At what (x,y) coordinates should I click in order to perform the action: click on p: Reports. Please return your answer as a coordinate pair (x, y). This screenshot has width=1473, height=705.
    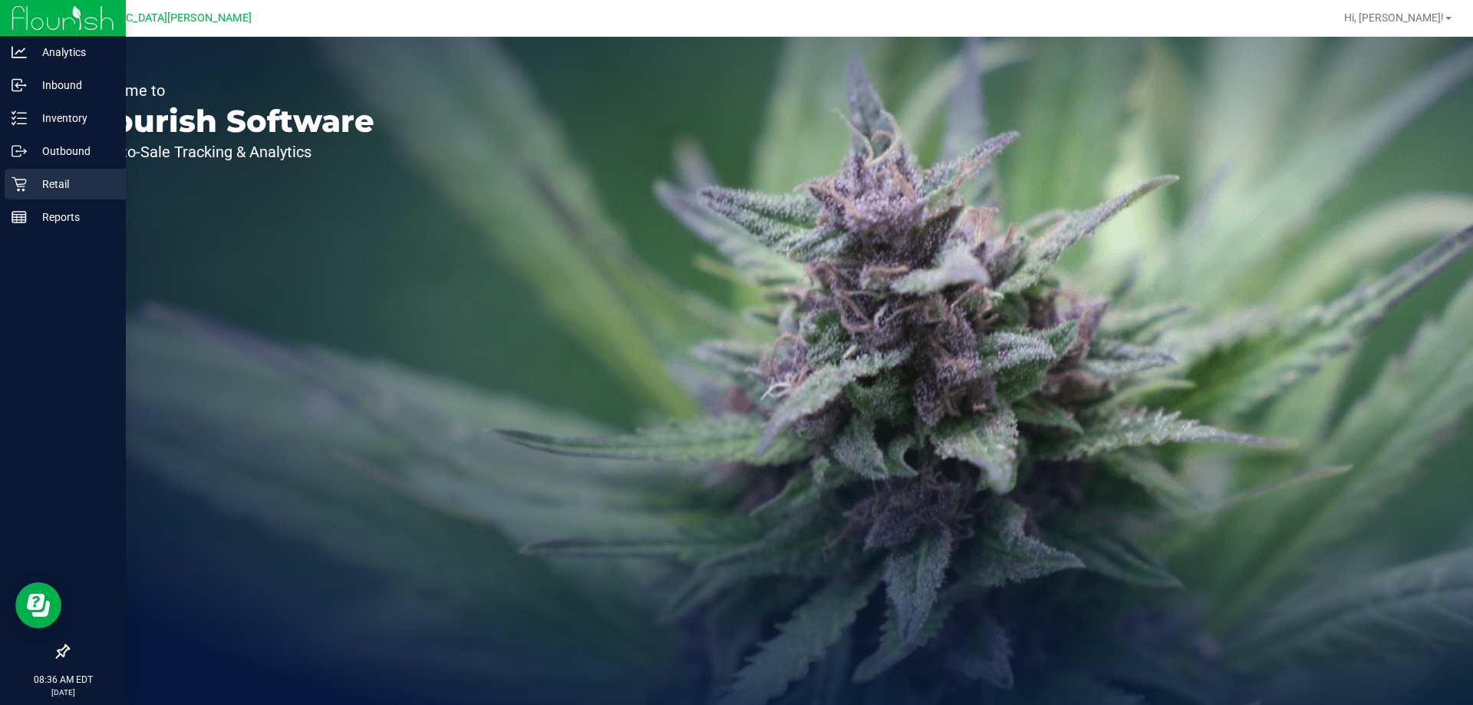
    Looking at the image, I should click on (73, 217).